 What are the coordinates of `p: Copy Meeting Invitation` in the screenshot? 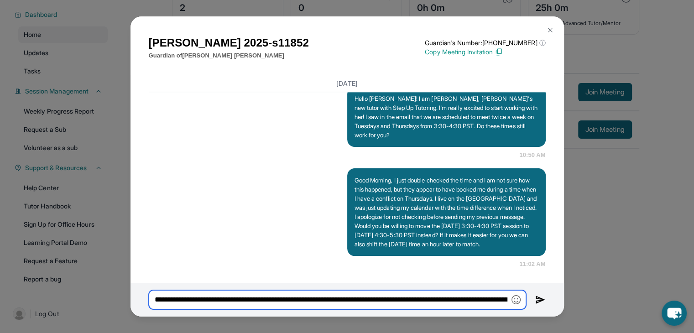 It's located at (485, 52).